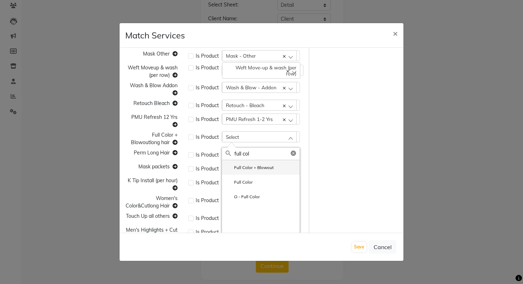 The width and height of the screenshot is (523, 284). I want to click on label: Full Color, so click(239, 182).